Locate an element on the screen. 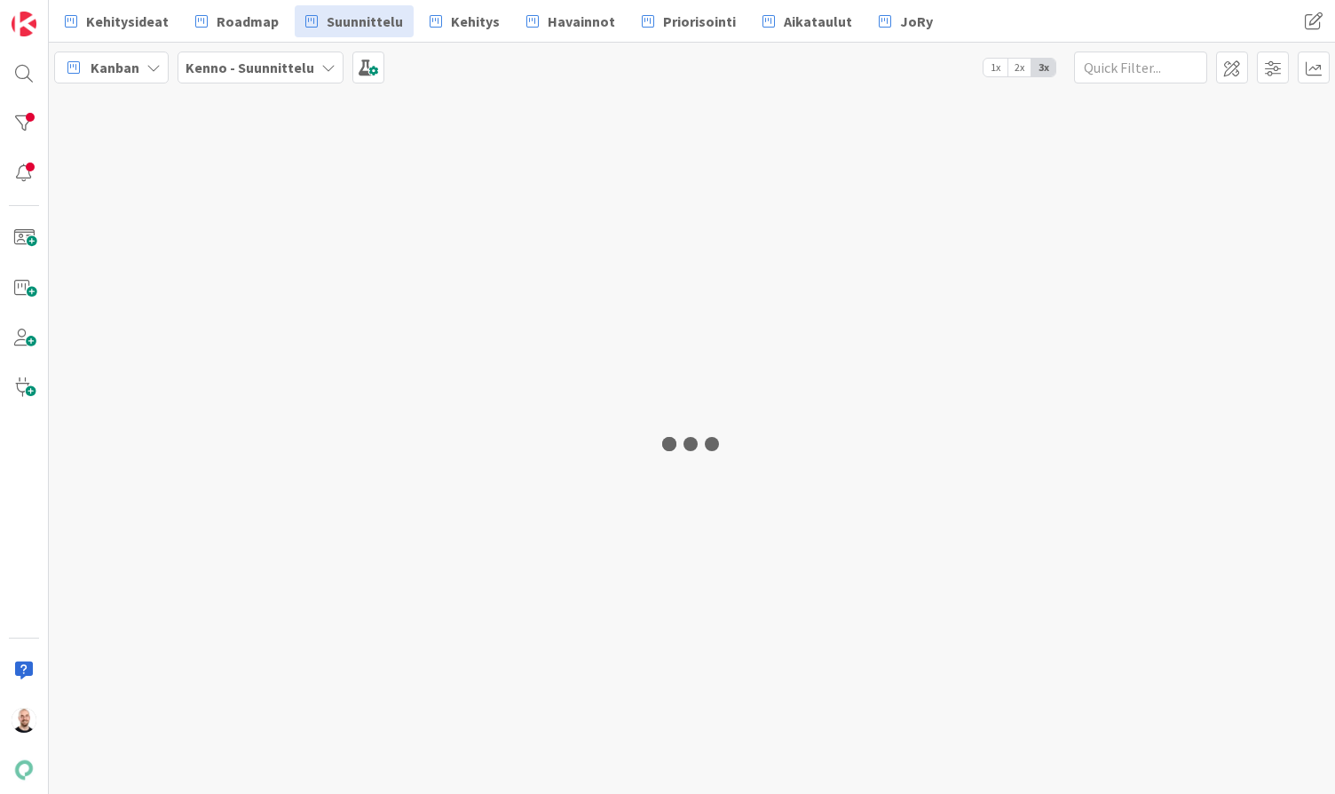  span: Kanban is located at coordinates (115, 67).